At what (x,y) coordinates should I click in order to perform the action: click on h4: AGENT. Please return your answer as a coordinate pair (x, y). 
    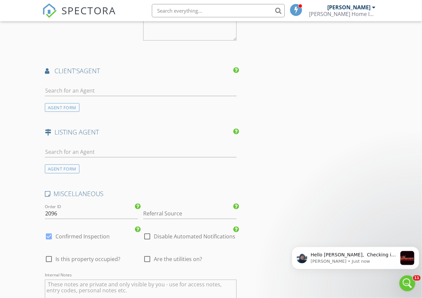
    Looking at the image, I should click on (141, 71).